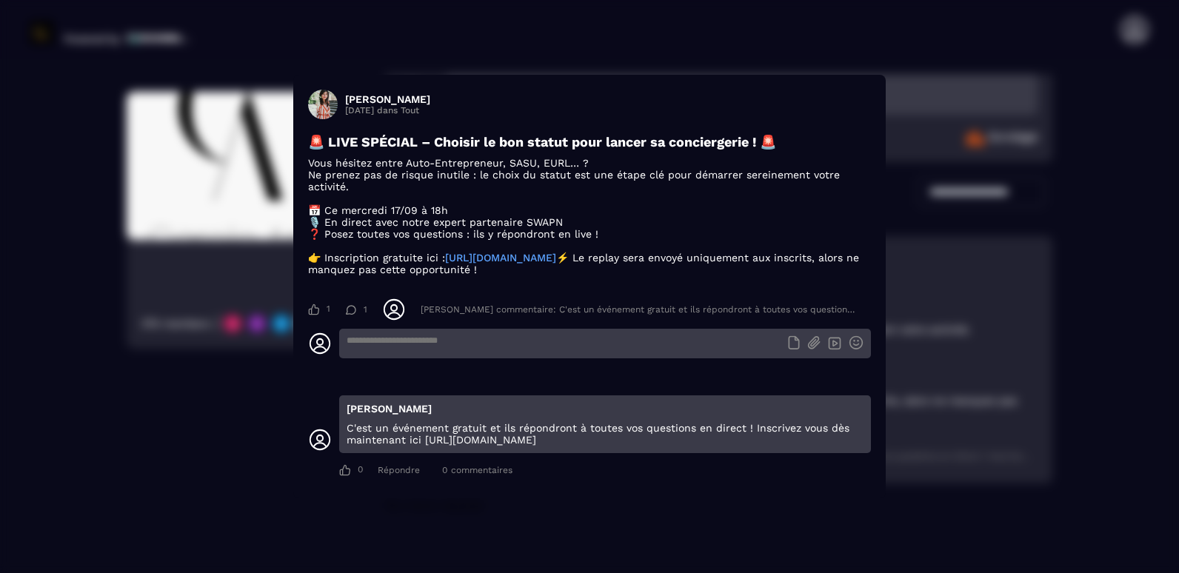 This screenshot has height=573, width=1179. Describe the element at coordinates (590, 141) in the screenshot. I see `h3: 🚨 LIVE SPÉCIAL – Choisir le bon statut pour lancer sa conciergerie ! 🚨` at that location.